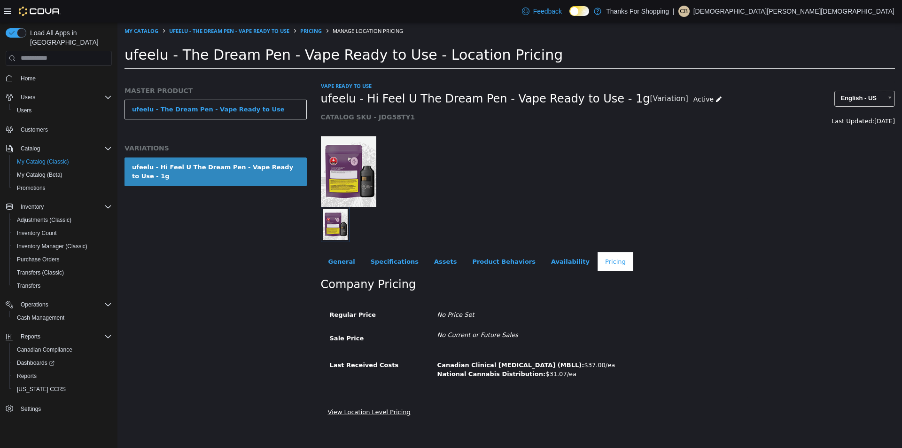 This screenshot has height=448, width=902. Describe the element at coordinates (251, 262) in the screenshot. I see `h2: Company Pricing` at that location.